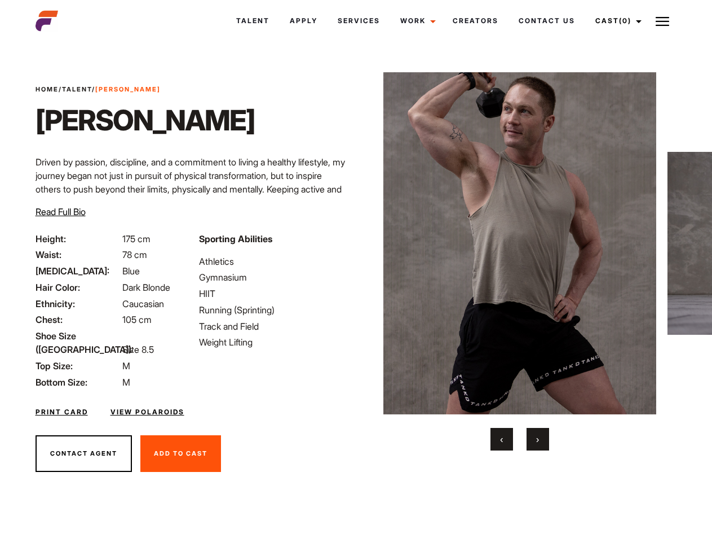  I want to click on li: Athletics, so click(274, 261).